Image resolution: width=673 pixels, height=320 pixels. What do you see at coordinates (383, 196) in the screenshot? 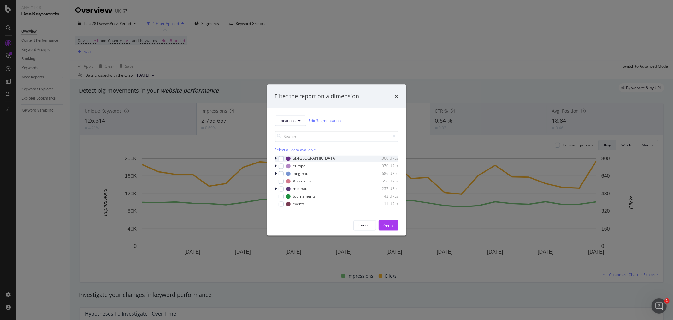
I see `div: 42 URLs` at bounding box center [383, 196].